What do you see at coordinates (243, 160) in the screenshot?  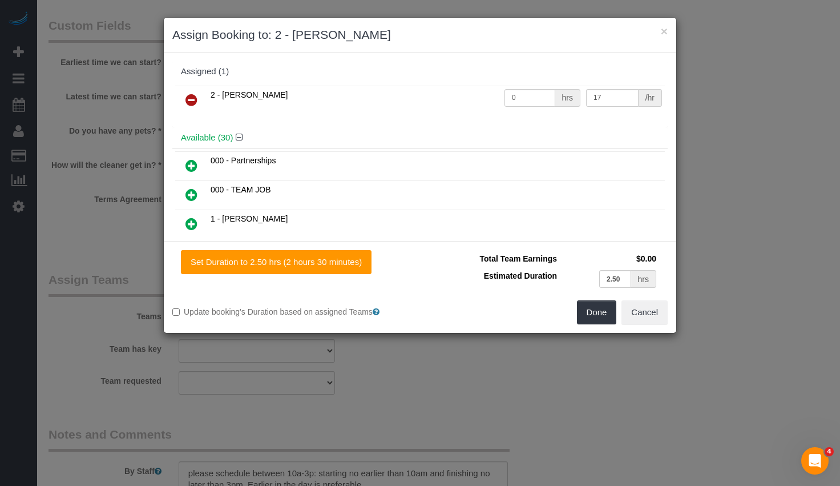 I see `span: 000 - Partnerships` at bounding box center [243, 160].